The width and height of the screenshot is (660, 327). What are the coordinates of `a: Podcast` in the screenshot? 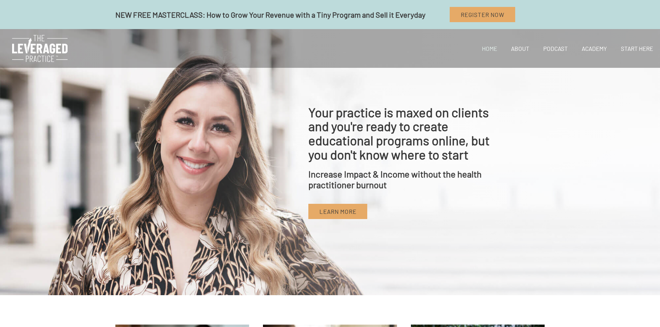 It's located at (555, 48).